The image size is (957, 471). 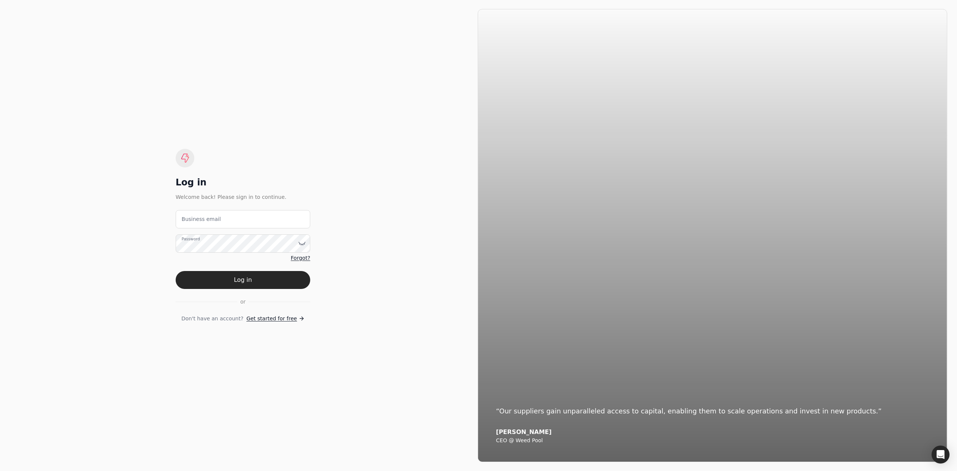 What do you see at coordinates (300, 258) in the screenshot?
I see `a: Forgot?` at bounding box center [300, 258].